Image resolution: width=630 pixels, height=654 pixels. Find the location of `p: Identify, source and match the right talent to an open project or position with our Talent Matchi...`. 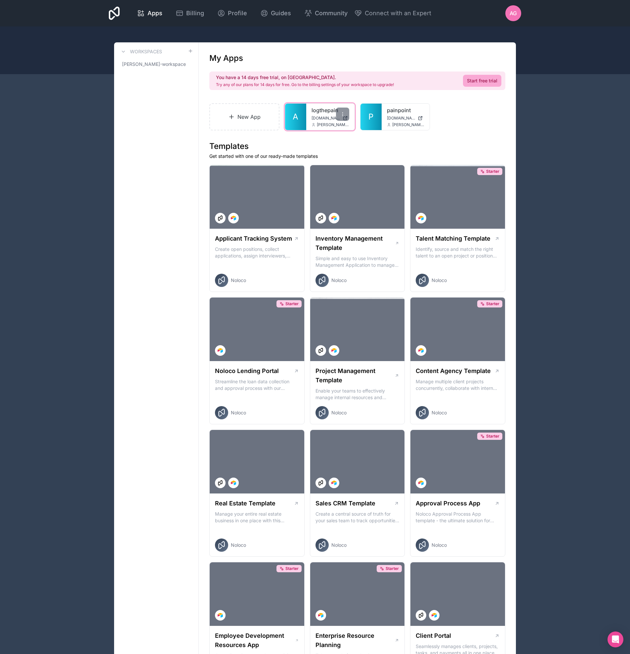

p: Identify, source and match the right talent to an open project or position with our Talent Matchi... is located at coordinates (458, 252).